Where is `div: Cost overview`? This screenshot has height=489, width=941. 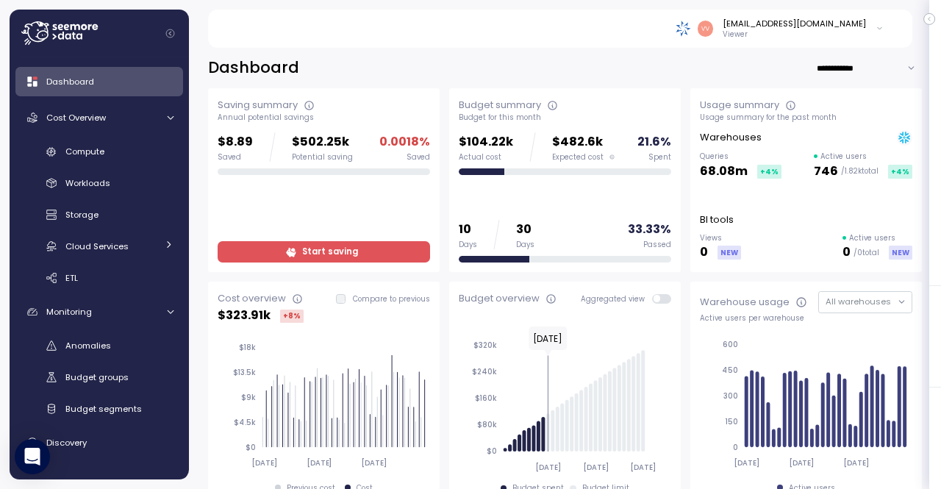 div: Cost overview is located at coordinates (251, 298).